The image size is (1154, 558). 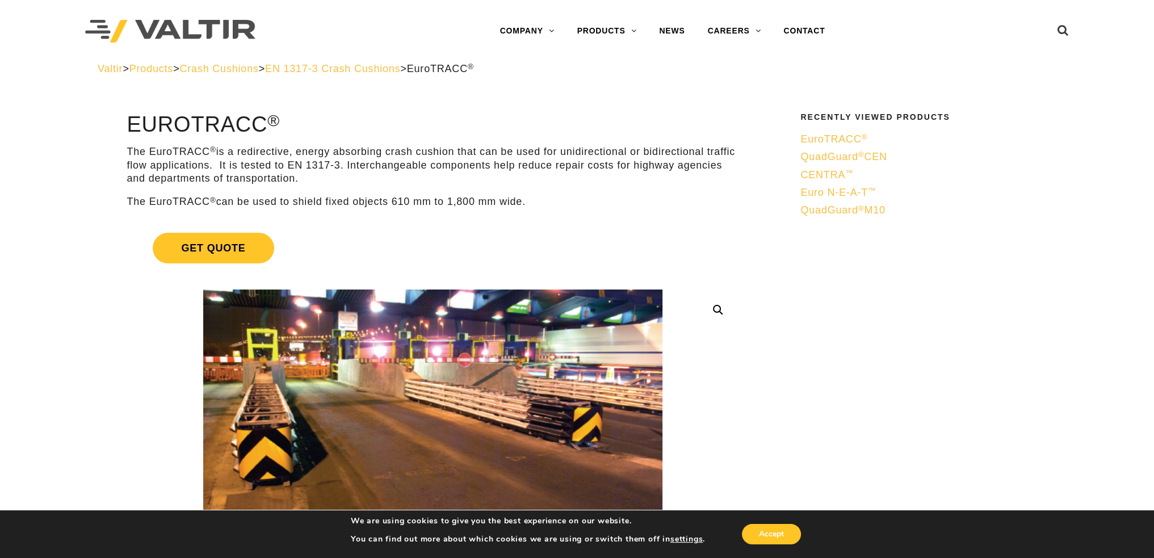 I want to click on span: QuadGuard M10, so click(x=842, y=210).